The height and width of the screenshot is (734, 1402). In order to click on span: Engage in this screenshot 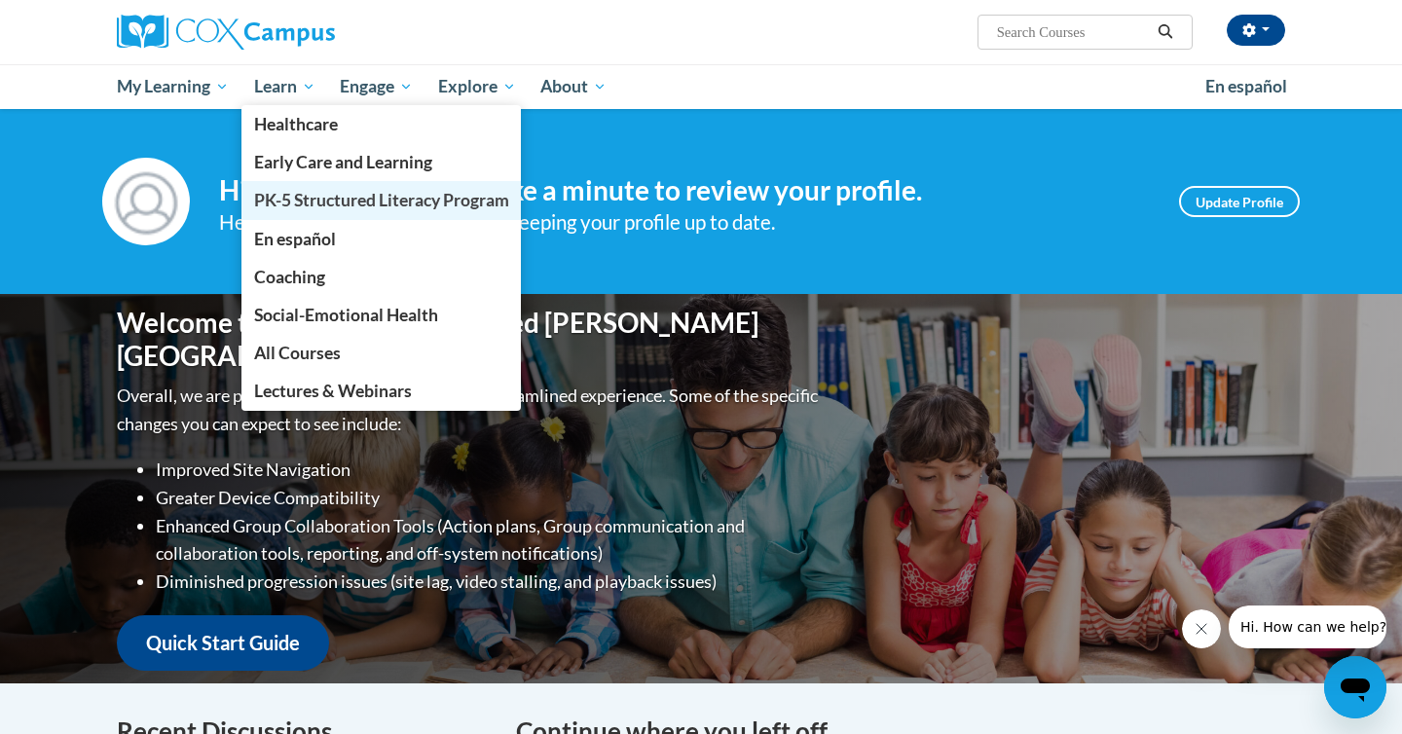, I will do `click(376, 87)`.